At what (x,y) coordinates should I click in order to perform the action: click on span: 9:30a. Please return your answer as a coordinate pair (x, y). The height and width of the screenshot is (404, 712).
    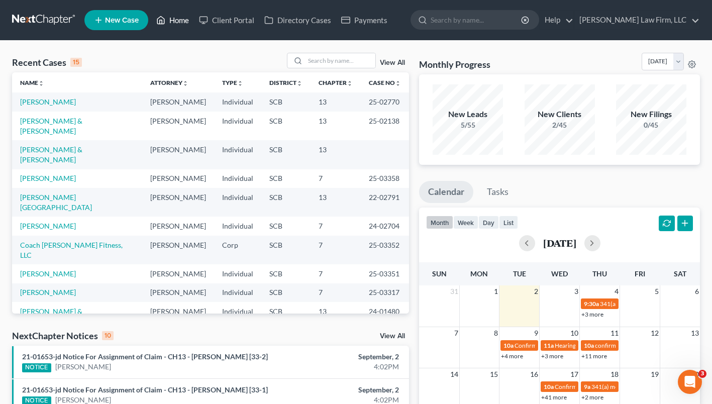
    Looking at the image, I should click on (591, 303).